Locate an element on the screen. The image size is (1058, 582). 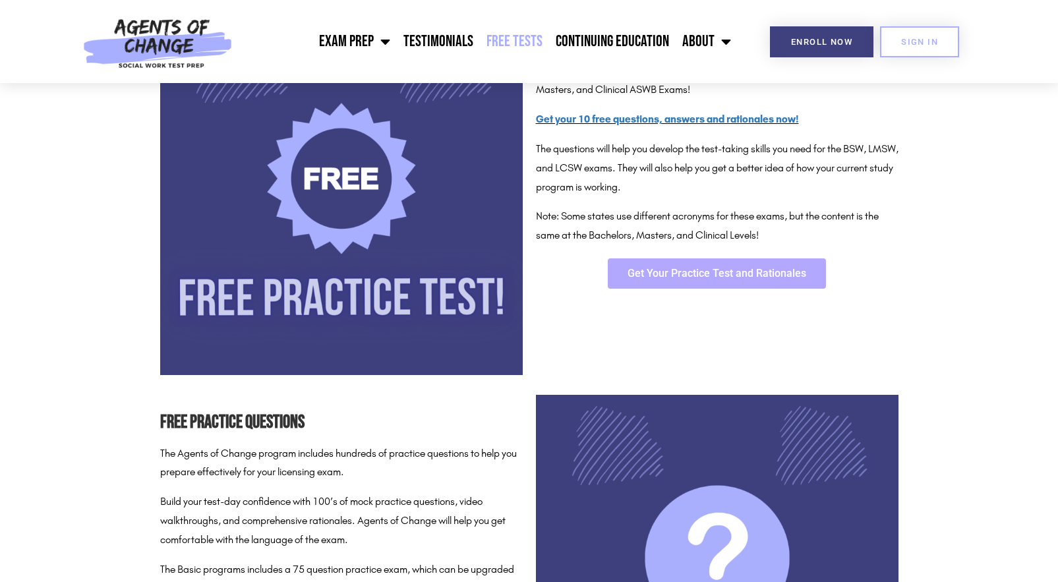
h2: Free Practice Questions is located at coordinates (341, 423).